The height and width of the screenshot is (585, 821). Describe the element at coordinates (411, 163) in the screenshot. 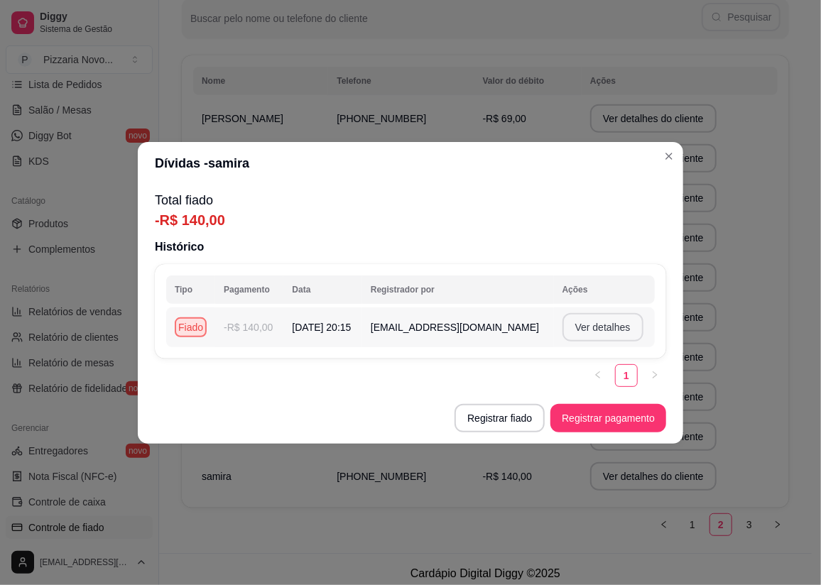

I see `header: Dívidas - samira` at that location.